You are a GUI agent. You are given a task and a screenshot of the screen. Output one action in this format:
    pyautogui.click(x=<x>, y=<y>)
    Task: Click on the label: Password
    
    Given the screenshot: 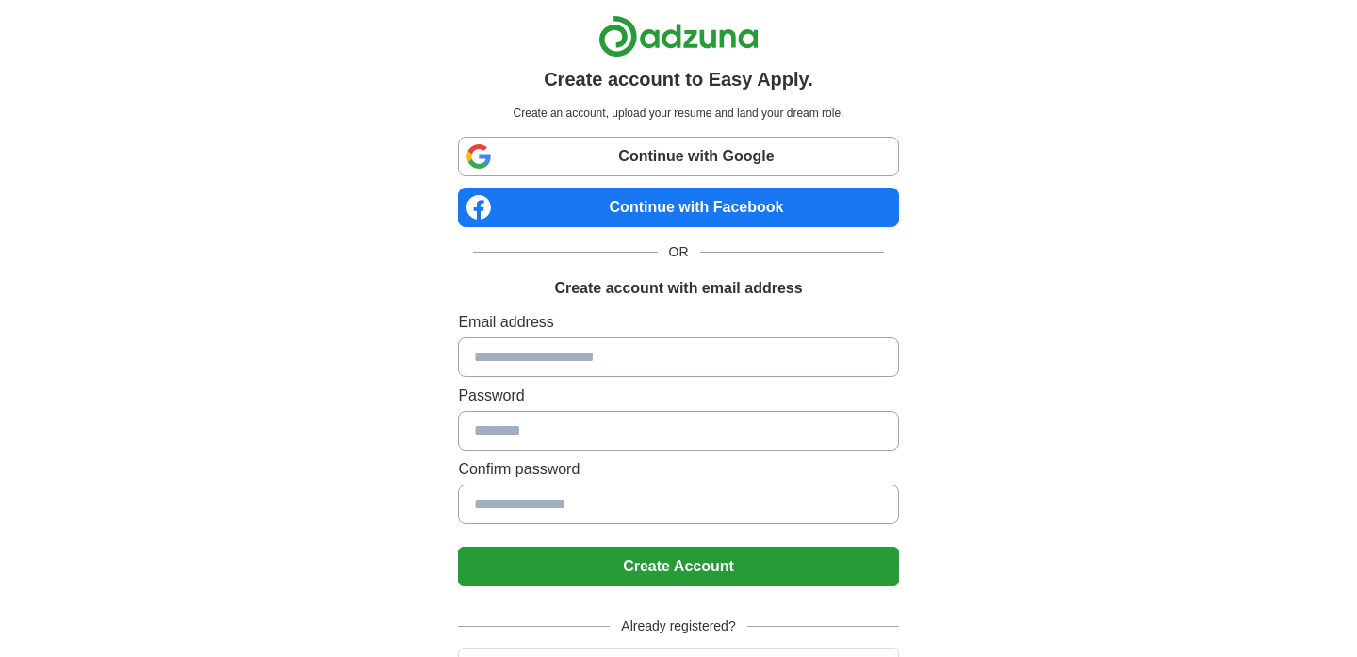 What is the action you would take?
    pyautogui.click(x=677, y=396)
    